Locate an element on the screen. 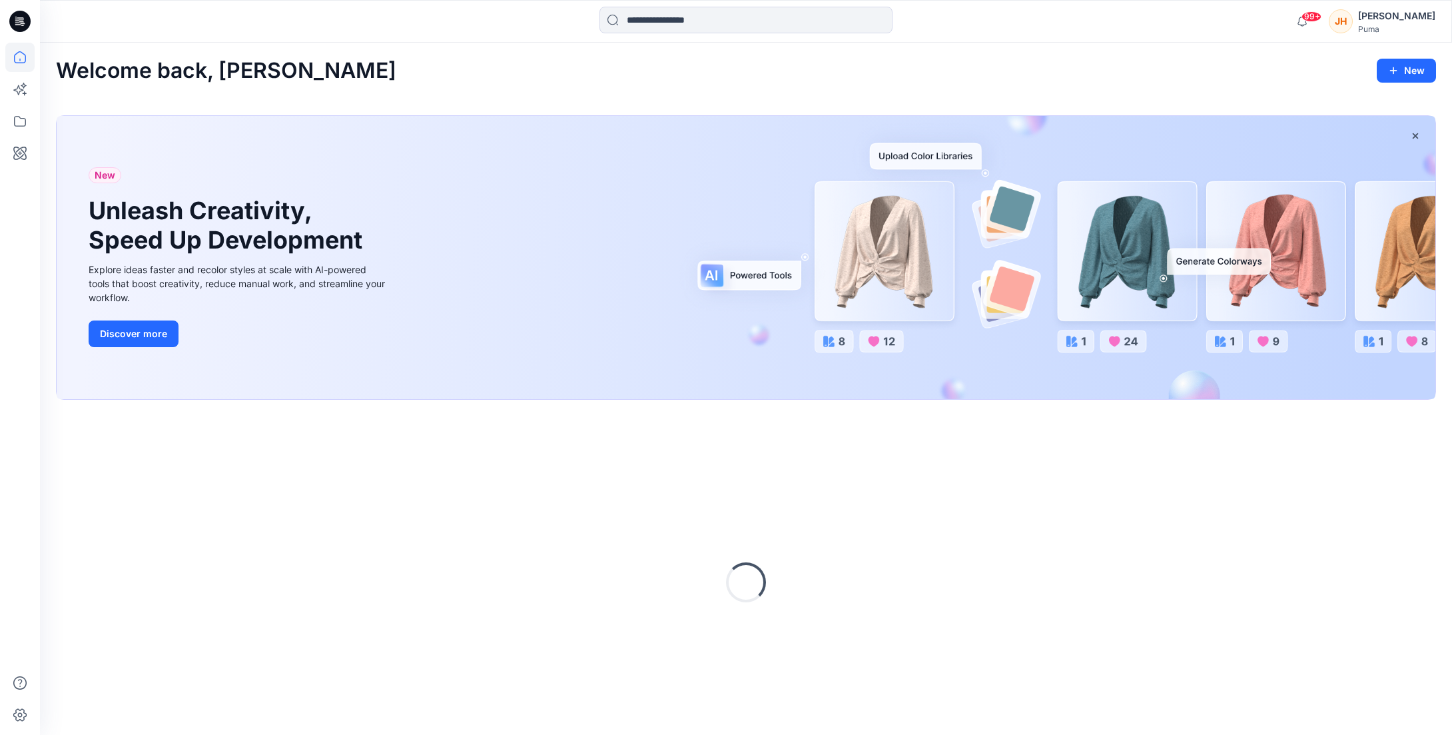 The width and height of the screenshot is (1452, 735). div: JH is located at coordinates (1341, 21).